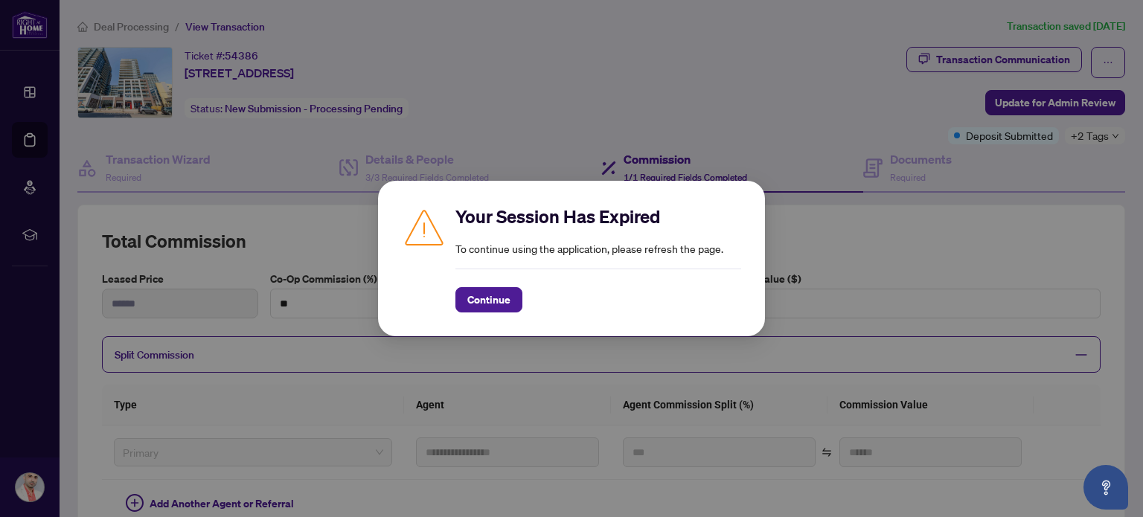 This screenshot has height=517, width=1143. Describe the element at coordinates (489, 300) in the screenshot. I see `span: Continue` at that location.